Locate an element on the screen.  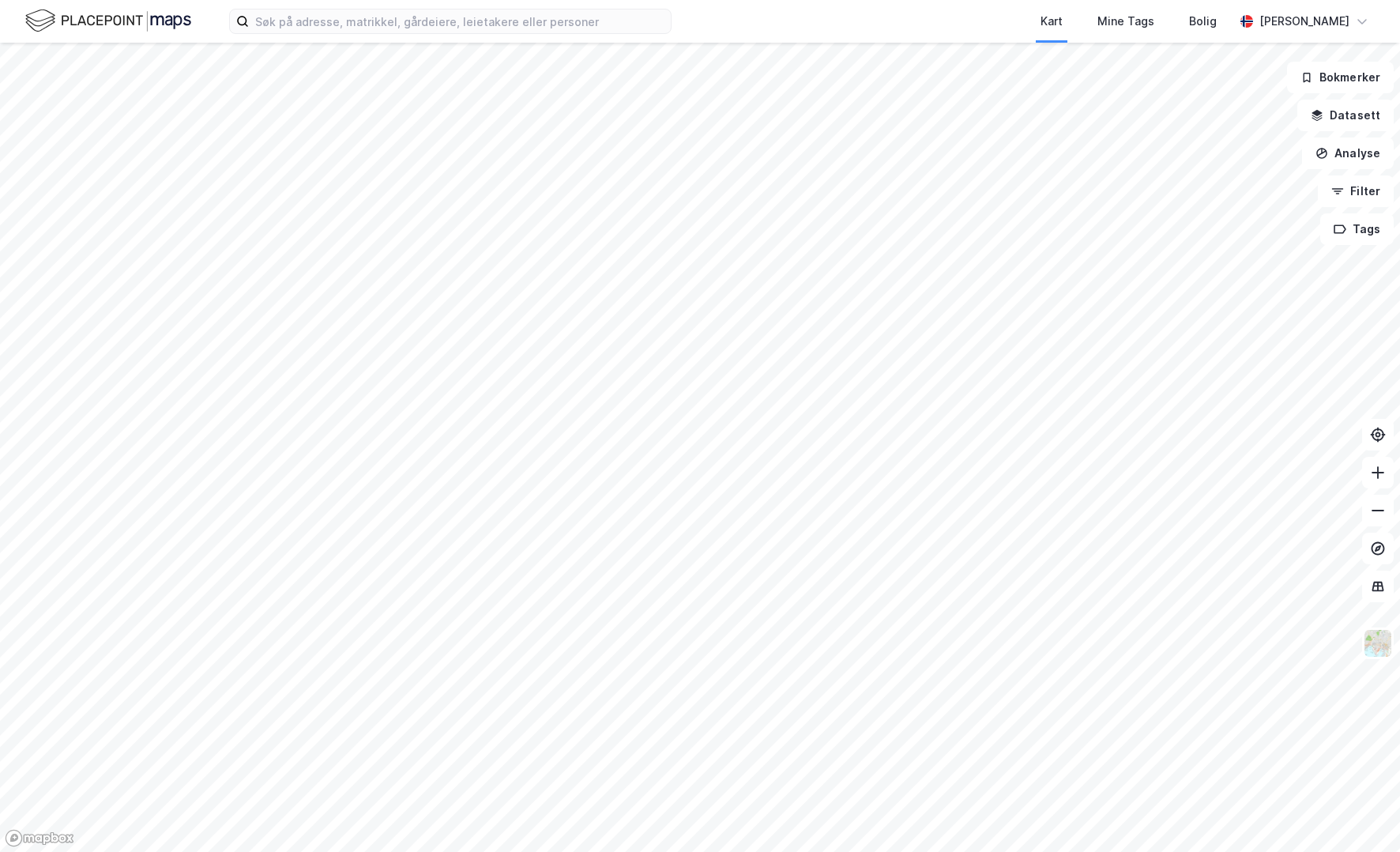
img: logo.f888ab2527a4732fd821a326f86c7f29.svg is located at coordinates (108, 20).